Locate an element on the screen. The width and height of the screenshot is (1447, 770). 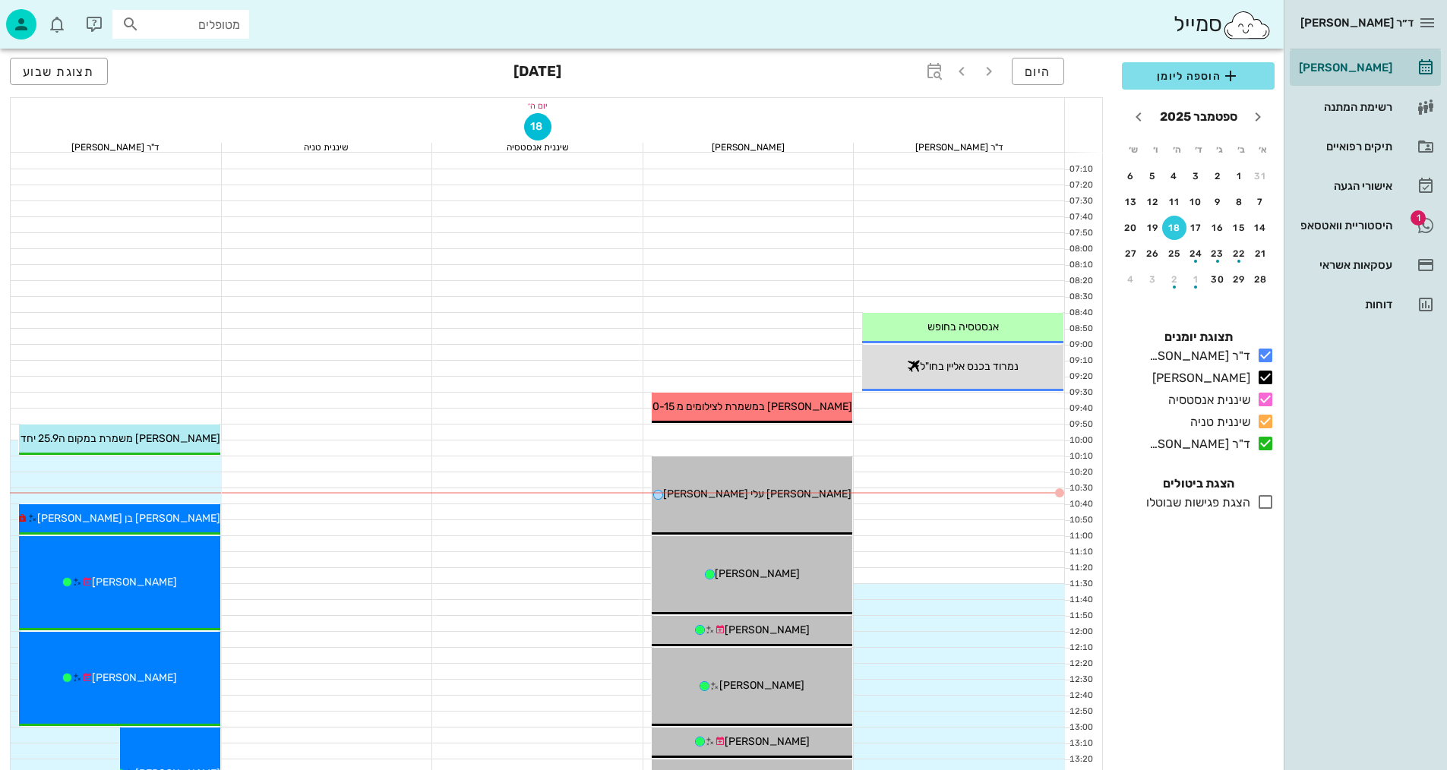
span: תצוגת שבוע is located at coordinates (58, 71).